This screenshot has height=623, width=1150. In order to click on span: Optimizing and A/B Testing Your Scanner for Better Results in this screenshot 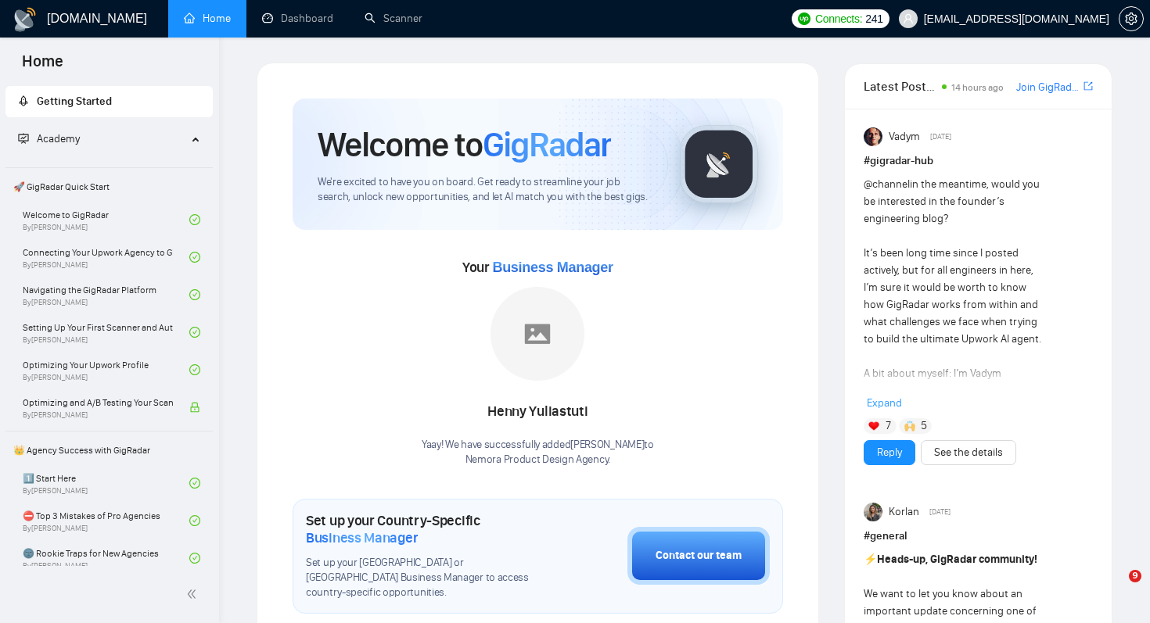, I will do `click(98, 403)`.